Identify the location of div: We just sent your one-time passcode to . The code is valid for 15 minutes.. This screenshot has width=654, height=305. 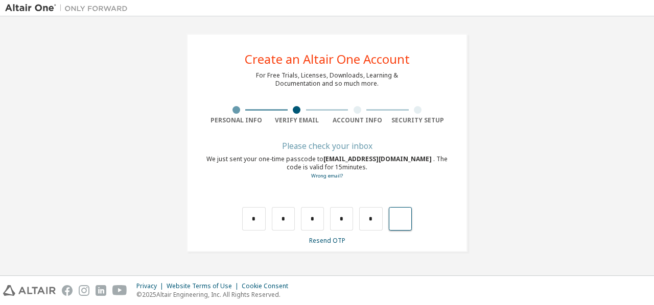
(327, 168).